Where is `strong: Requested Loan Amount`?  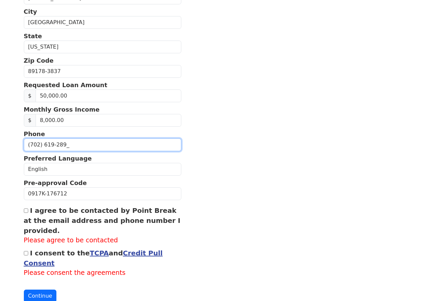 strong: Requested Loan Amount is located at coordinates (65, 85).